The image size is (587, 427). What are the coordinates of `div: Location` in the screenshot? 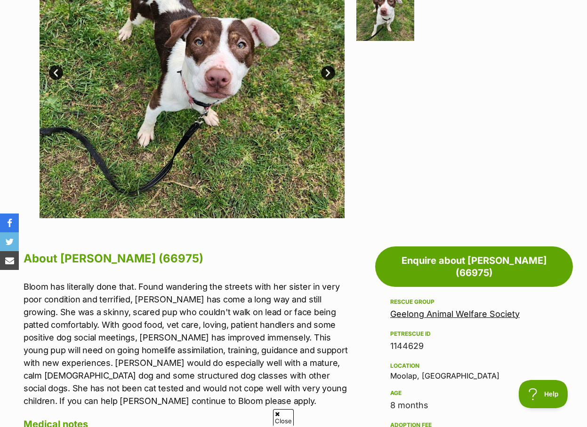 It's located at (474, 366).